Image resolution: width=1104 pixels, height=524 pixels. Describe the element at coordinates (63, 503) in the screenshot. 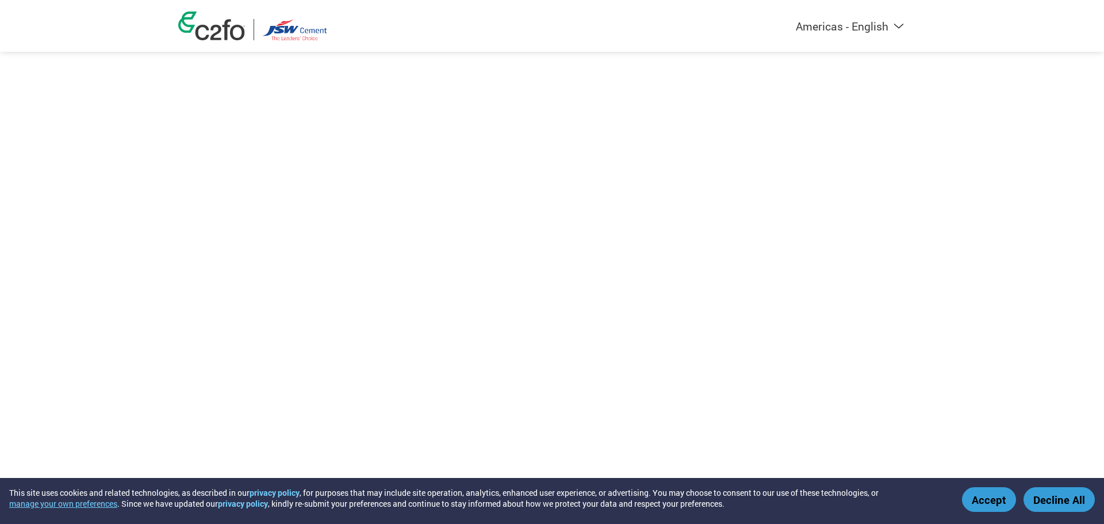

I see `button: manage your own preferences` at that location.